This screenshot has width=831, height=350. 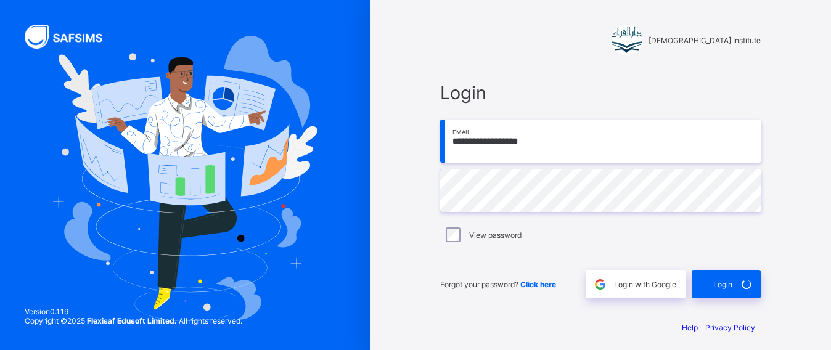 I want to click on span: Forgot your password?, so click(x=498, y=284).